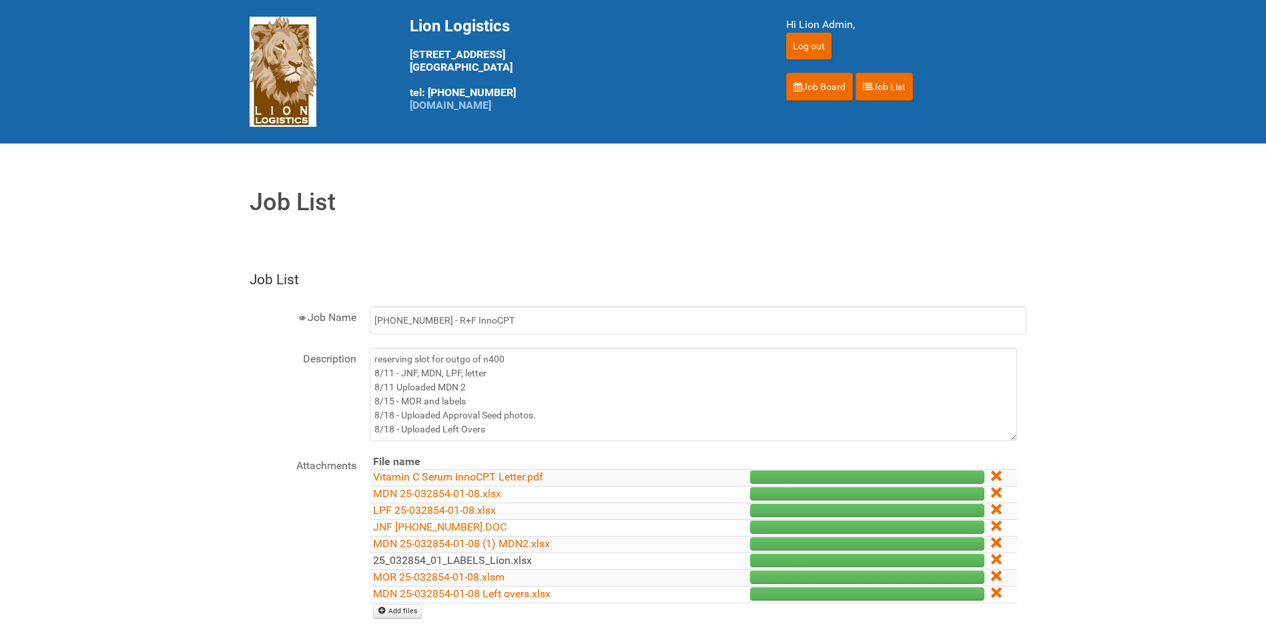 The width and height of the screenshot is (1266, 642). Describe the element at coordinates (884, 87) in the screenshot. I see `a: Job List` at that location.